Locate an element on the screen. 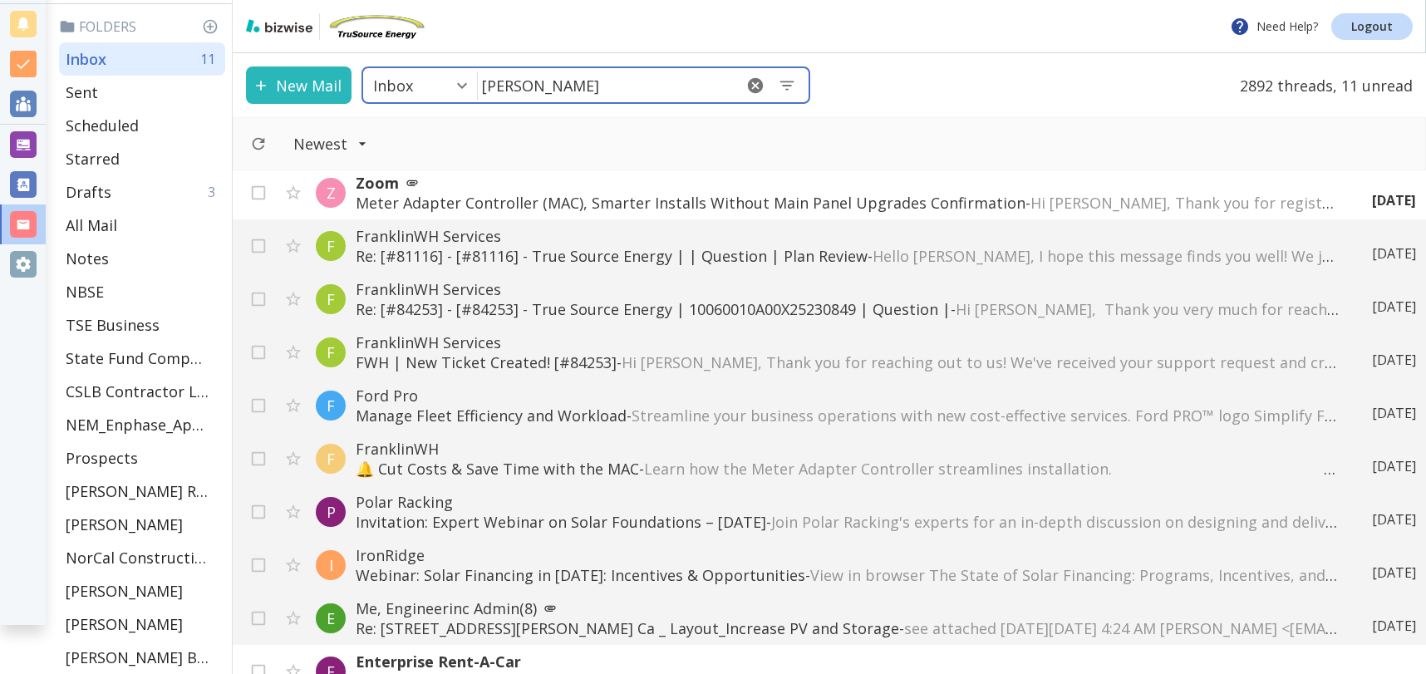 The height and width of the screenshot is (674, 1426). p: All Mail is located at coordinates (91, 225).